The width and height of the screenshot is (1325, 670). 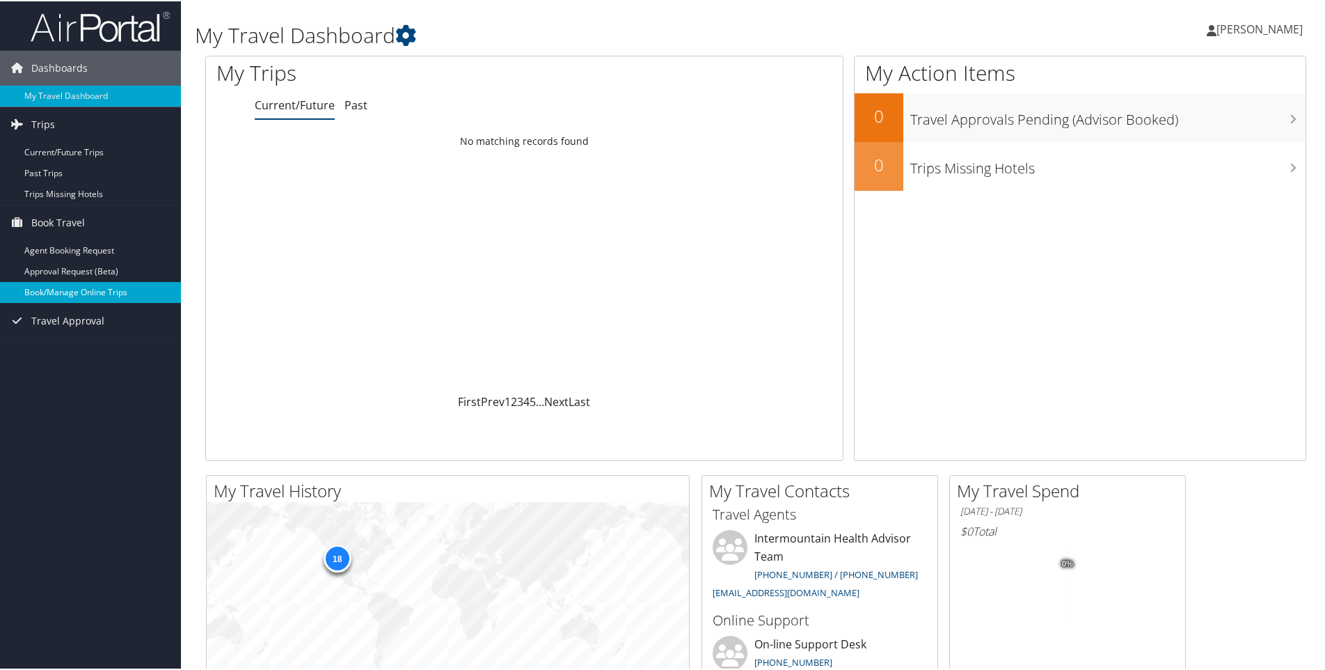 What do you see at coordinates (356, 104) in the screenshot?
I see `a: Past` at bounding box center [356, 104].